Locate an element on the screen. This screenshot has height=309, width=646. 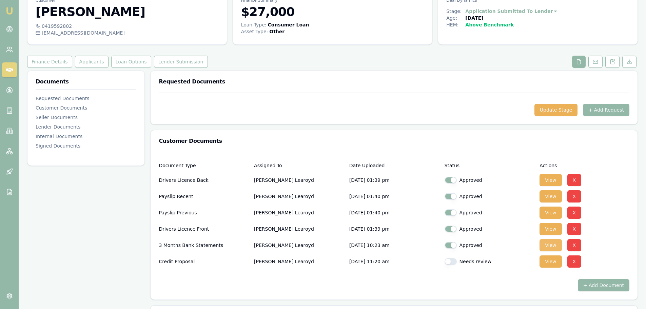
div: Age: is located at coordinates (456, 18).